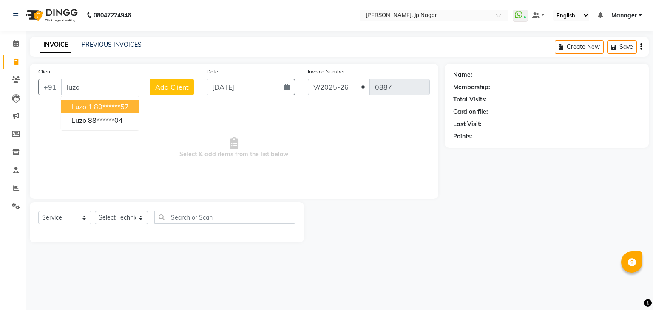 The width and height of the screenshot is (653, 310). What do you see at coordinates (82, 107) in the screenshot?
I see `span: Luzo 1` at bounding box center [82, 107].